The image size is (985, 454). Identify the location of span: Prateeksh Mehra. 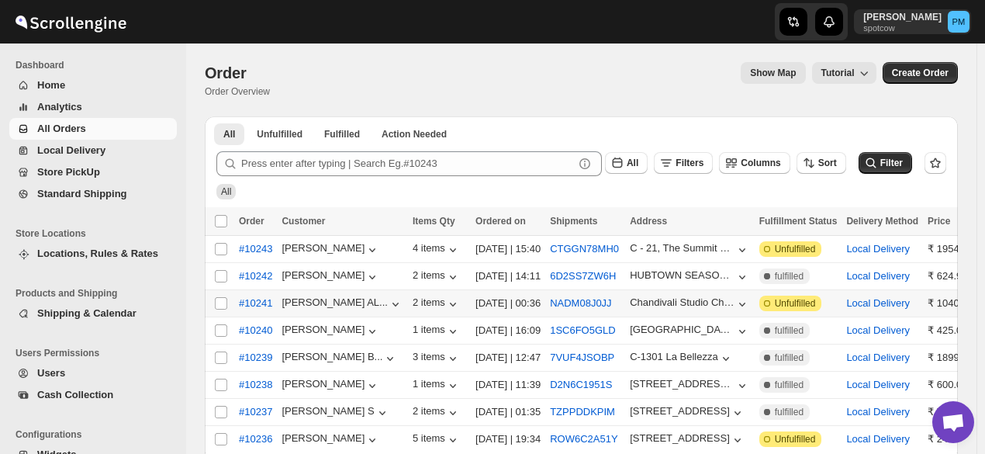
(959, 22).